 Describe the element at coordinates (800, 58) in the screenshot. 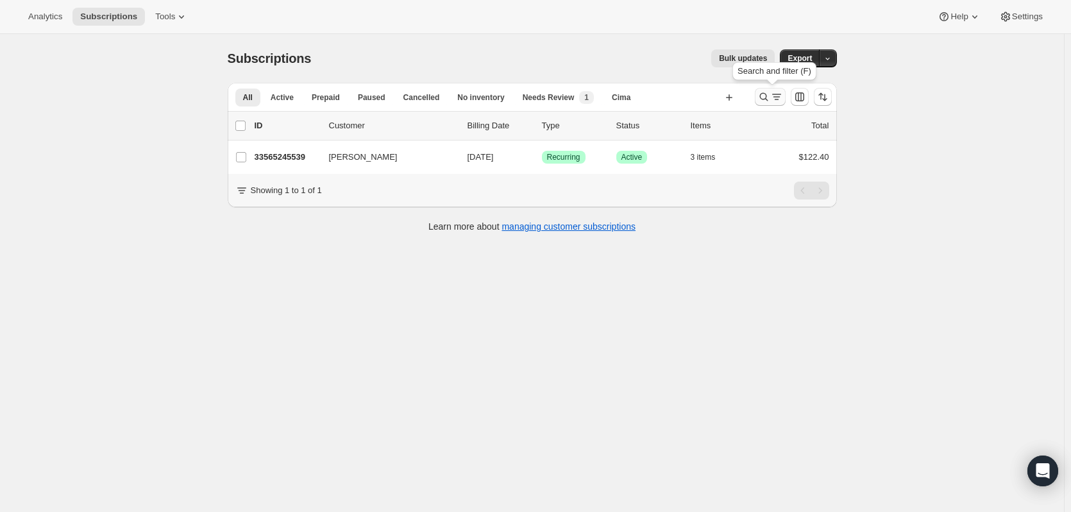

I see `button: Export` at that location.